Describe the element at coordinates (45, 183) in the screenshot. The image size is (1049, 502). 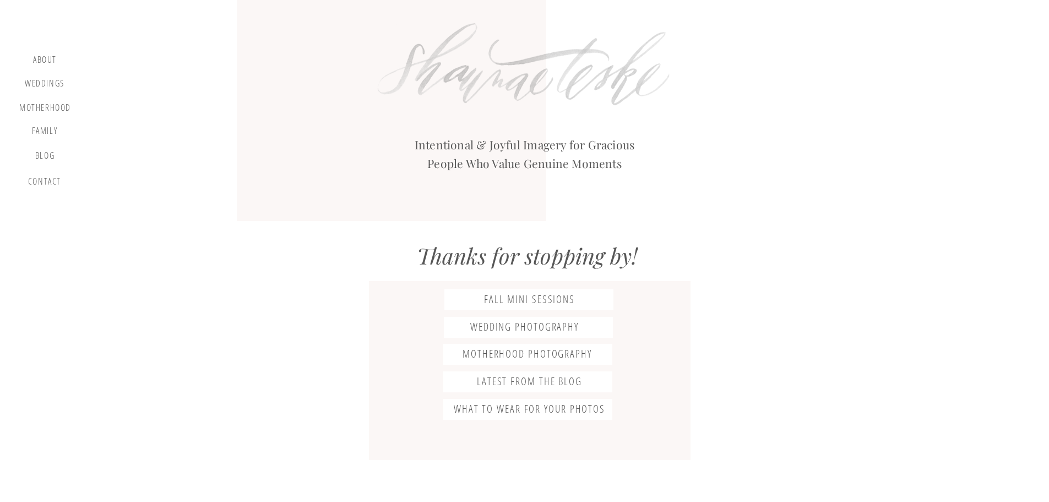
I see `a: contact` at that location.